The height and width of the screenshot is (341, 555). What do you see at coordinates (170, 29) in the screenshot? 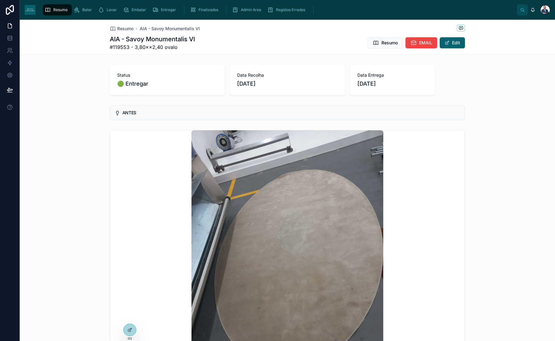
I see `a: AIA - Savoy Monumentalis VI` at bounding box center [170, 29].